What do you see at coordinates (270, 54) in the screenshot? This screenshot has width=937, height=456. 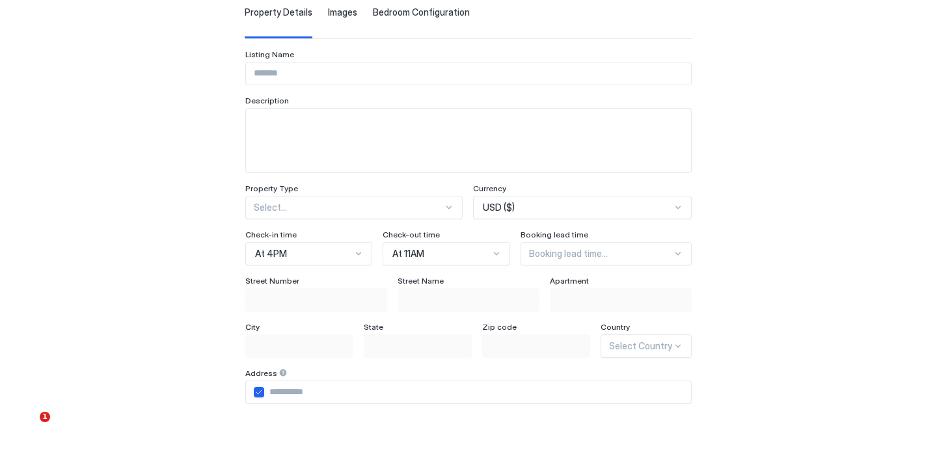 I see `span: Listing Name` at bounding box center [270, 54].